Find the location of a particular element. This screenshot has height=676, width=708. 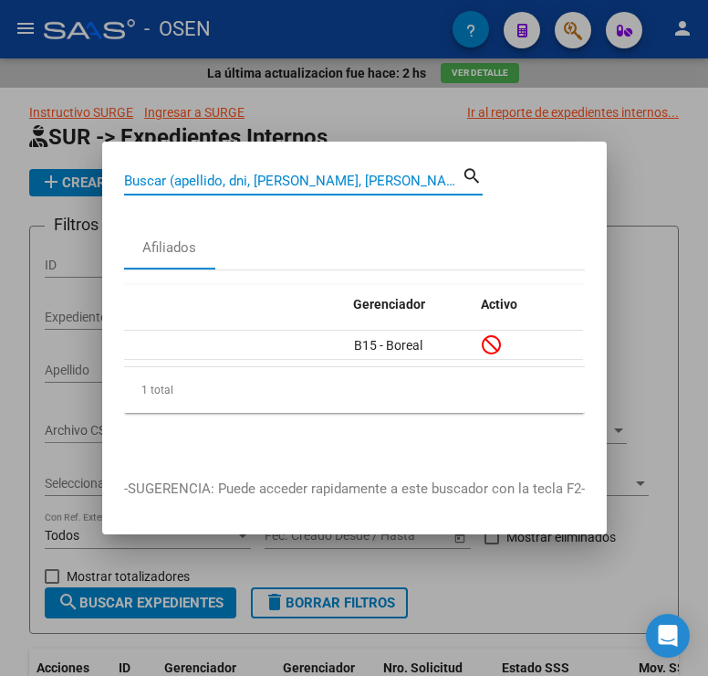

div: Open Intercom Messenger is located at coordinates (668, 635).